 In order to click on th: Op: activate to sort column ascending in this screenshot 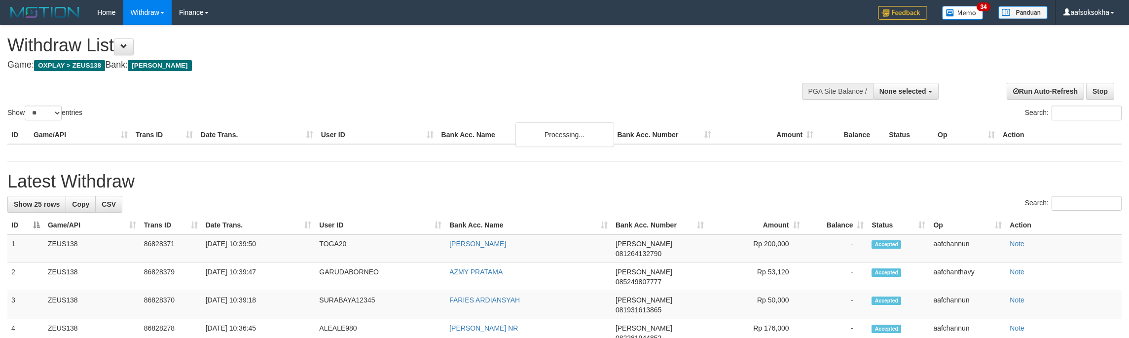, I will do `click(967, 225)`.